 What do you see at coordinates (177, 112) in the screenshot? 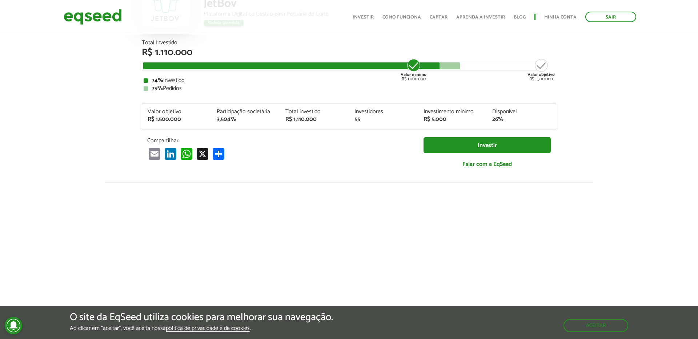
I see `div: Valor objetivo` at bounding box center [177, 112].